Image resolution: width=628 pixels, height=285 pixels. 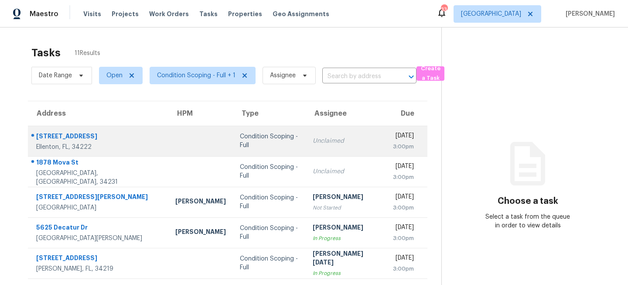 I want to click on h2: Tasks, so click(x=46, y=53).